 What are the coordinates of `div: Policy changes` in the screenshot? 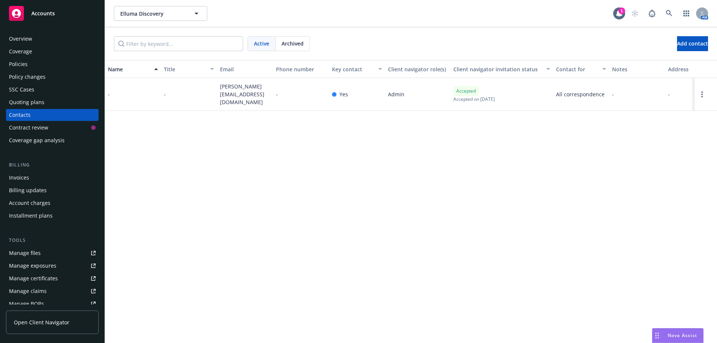 It's located at (27, 77).